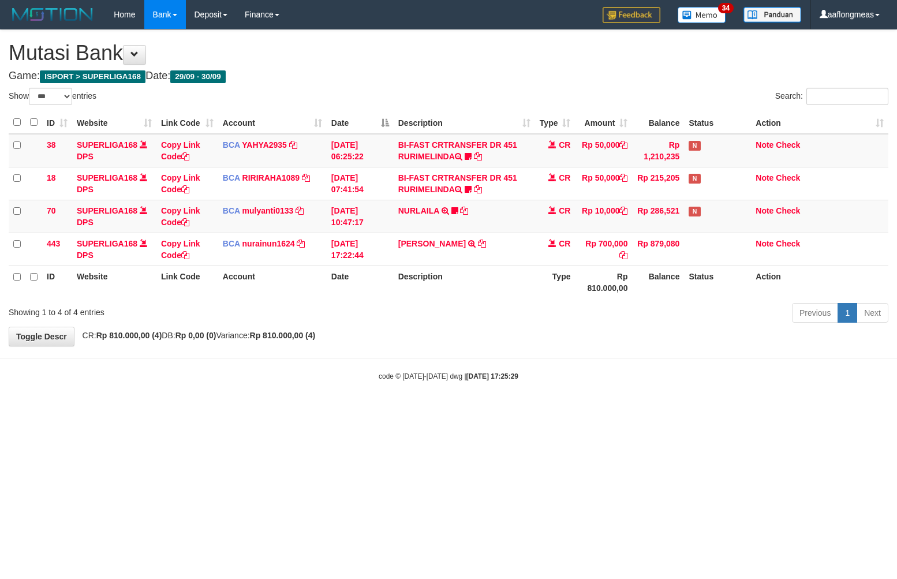  What do you see at coordinates (772, 14) in the screenshot?
I see `img: panduan.png` at bounding box center [772, 14].